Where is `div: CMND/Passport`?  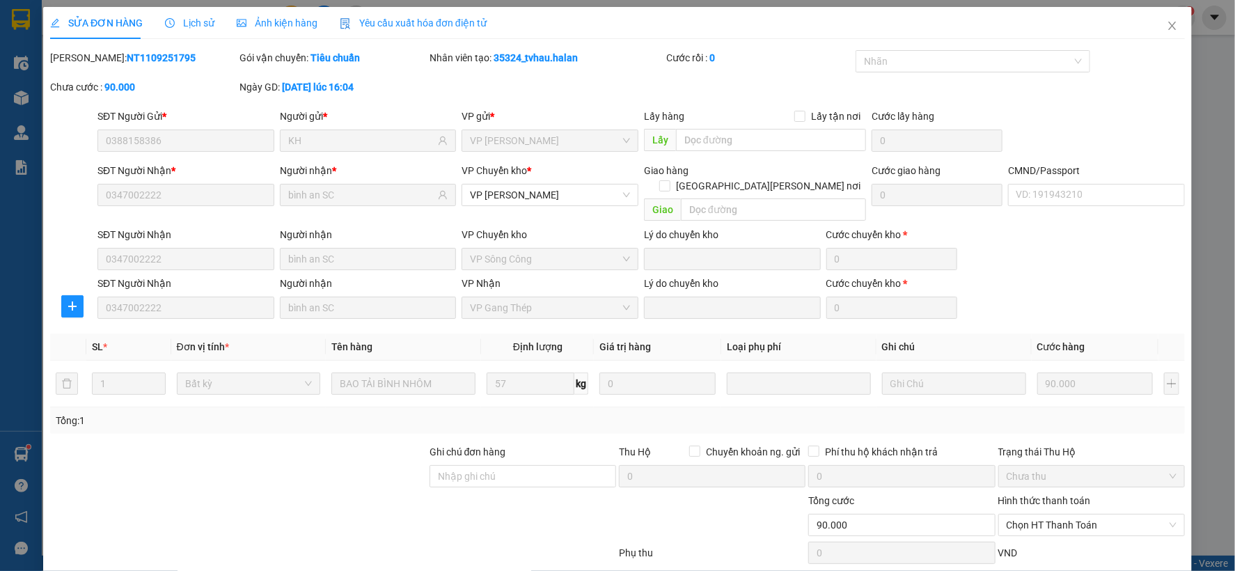 div: CMND/Passport is located at coordinates (1096, 171).